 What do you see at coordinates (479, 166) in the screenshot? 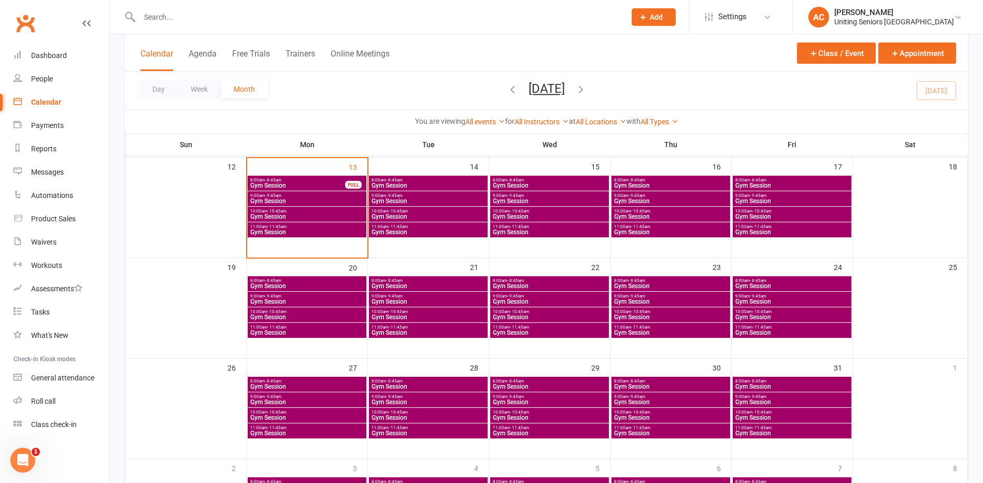
I see `div: 14` at bounding box center [479, 166].